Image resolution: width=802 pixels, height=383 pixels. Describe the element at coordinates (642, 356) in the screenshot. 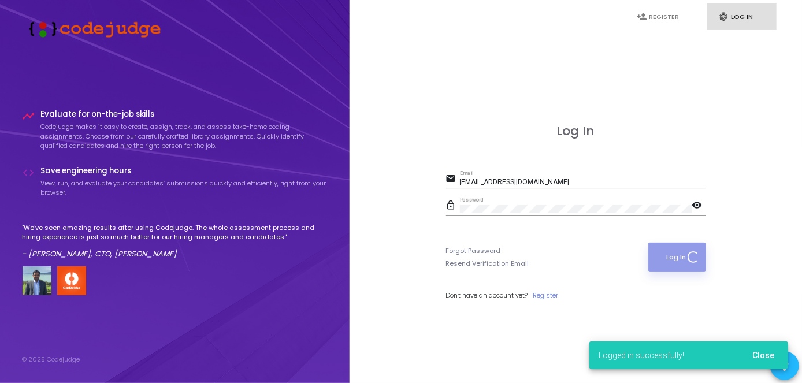

I see `span: Logged in successfully!` at that location.